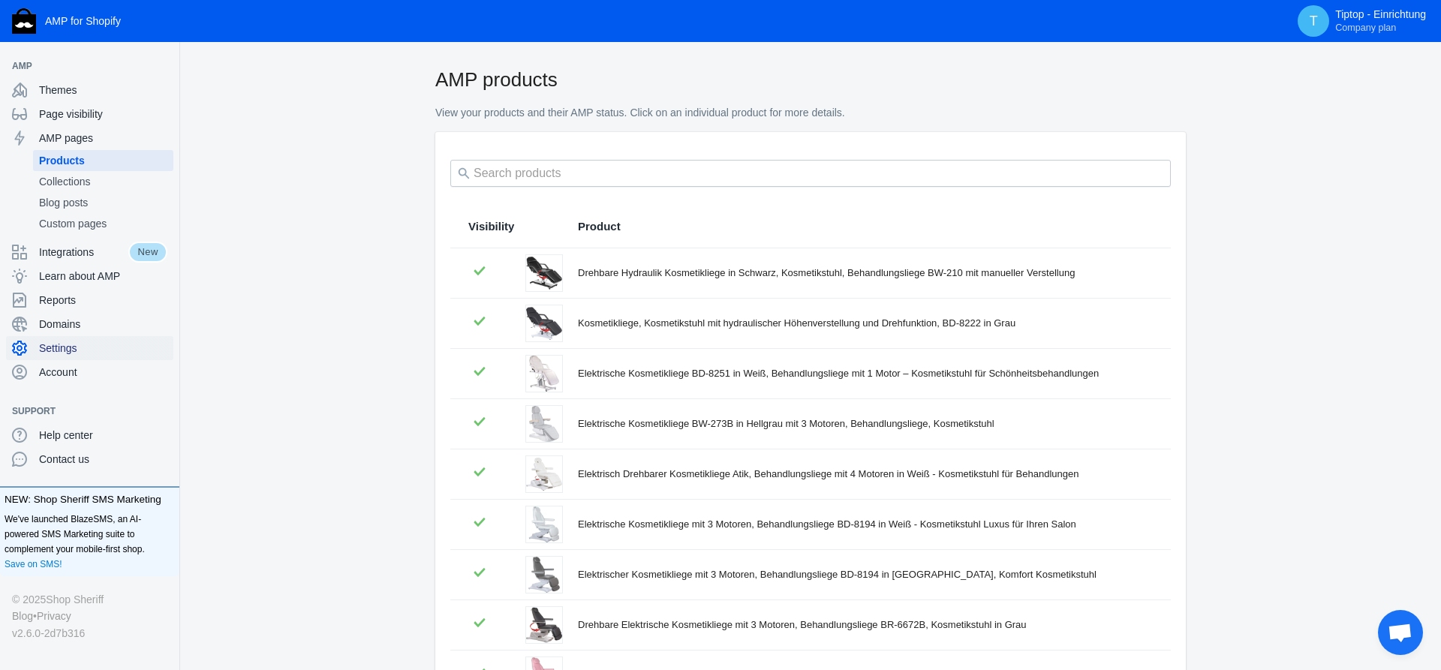 Image resolution: width=1441 pixels, height=670 pixels. What do you see at coordinates (89, 372) in the screenshot?
I see `a: Account` at bounding box center [89, 372].